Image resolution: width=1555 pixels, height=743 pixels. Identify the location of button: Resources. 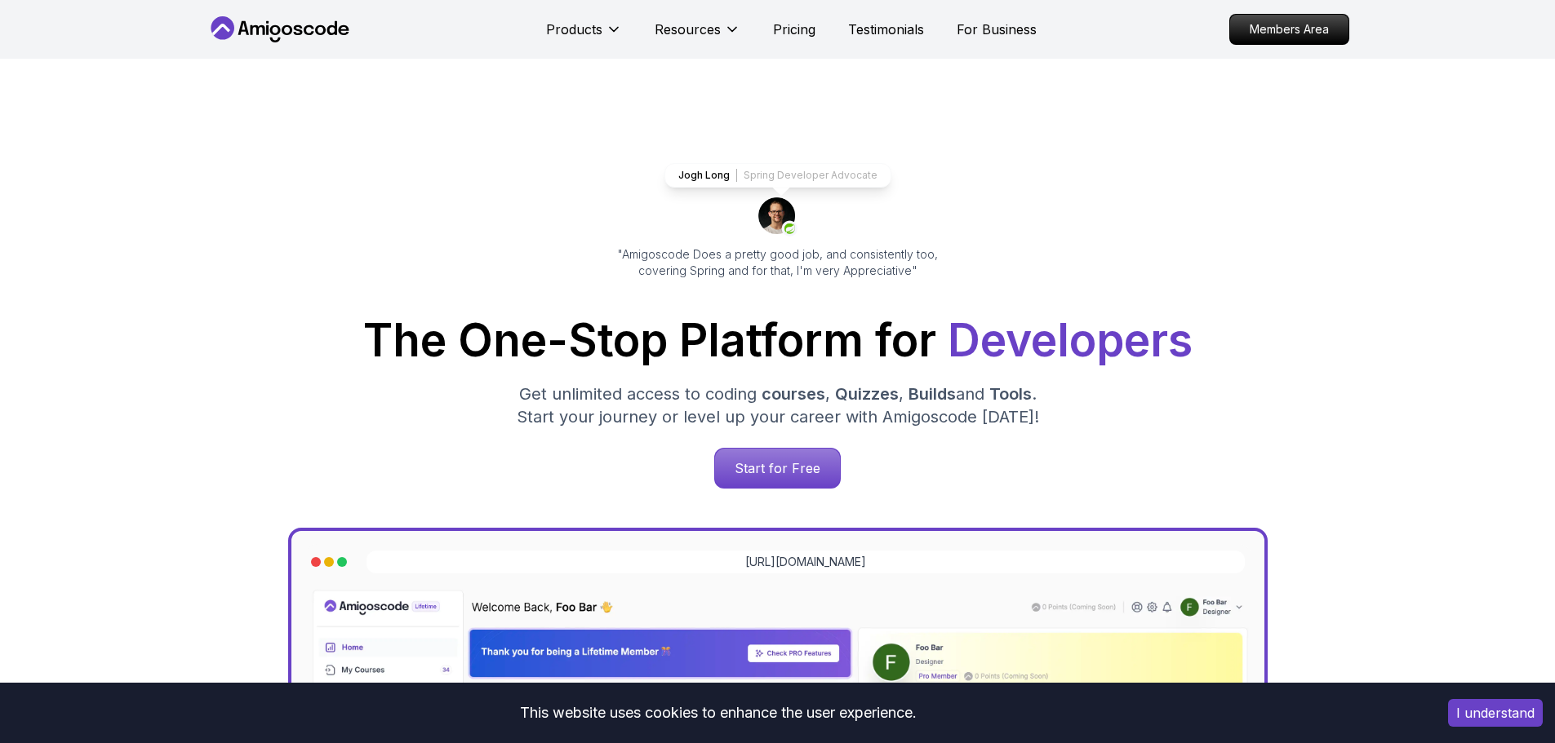
(697, 36).